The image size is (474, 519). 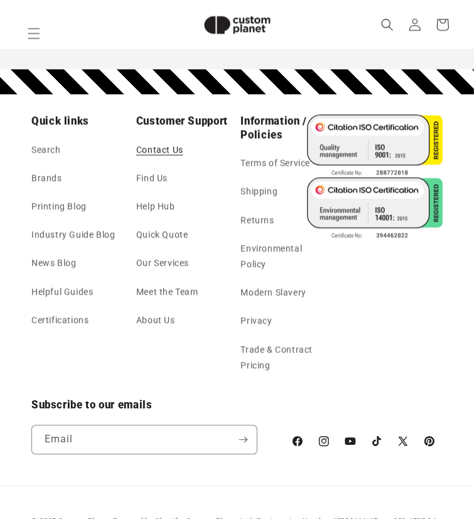 What do you see at coordinates (152, 178) in the screenshot?
I see `a: Find Us` at bounding box center [152, 178].